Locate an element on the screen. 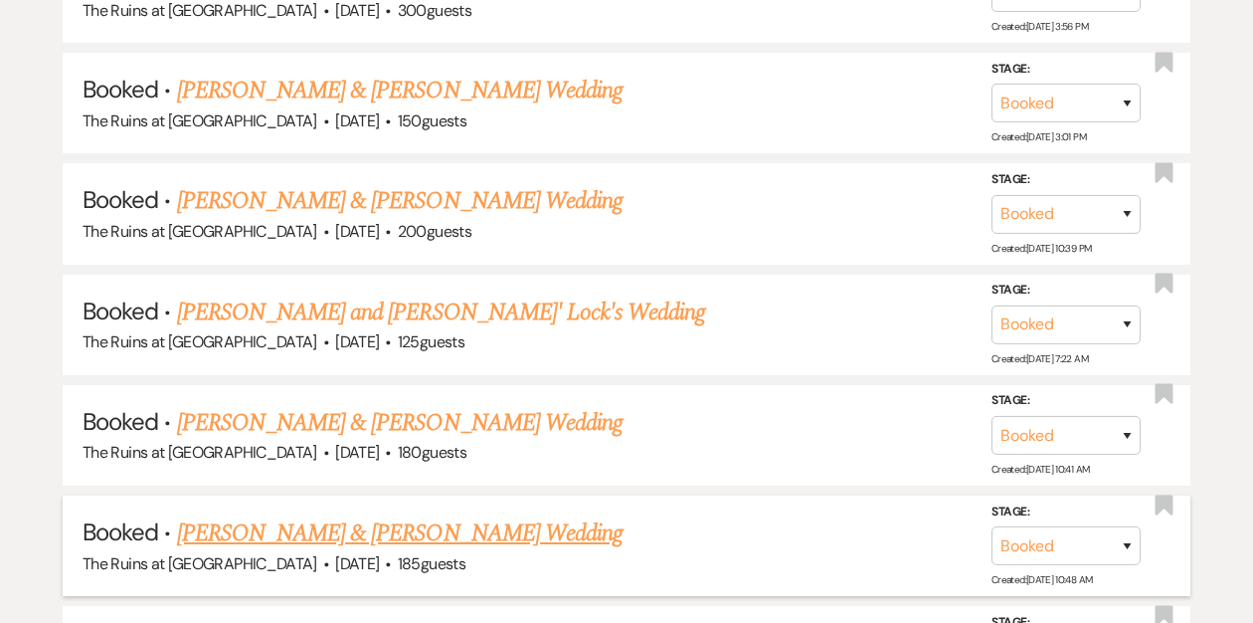 The image size is (1253, 623). span: 185 guests is located at coordinates (432, 563).